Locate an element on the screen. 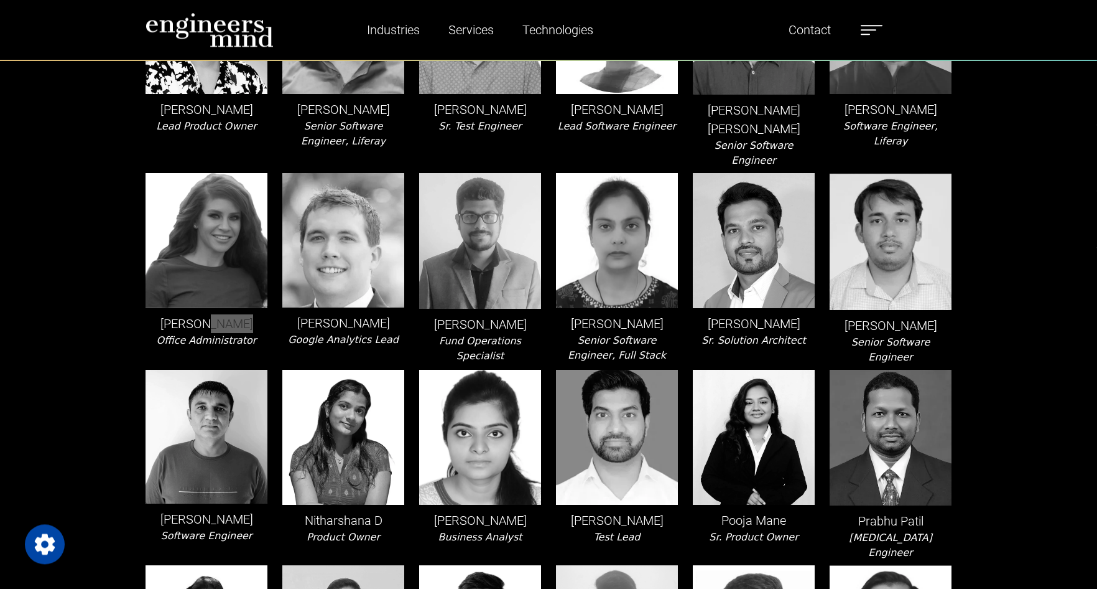 This screenshot has width=1097, height=589. i: Software Engineer, Liferay is located at coordinates (891, 133).